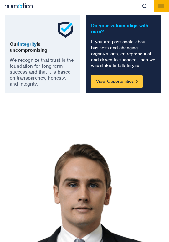 This screenshot has height=242, width=169. What do you see at coordinates (161, 6) in the screenshot?
I see `img: menuicon` at bounding box center [161, 6].